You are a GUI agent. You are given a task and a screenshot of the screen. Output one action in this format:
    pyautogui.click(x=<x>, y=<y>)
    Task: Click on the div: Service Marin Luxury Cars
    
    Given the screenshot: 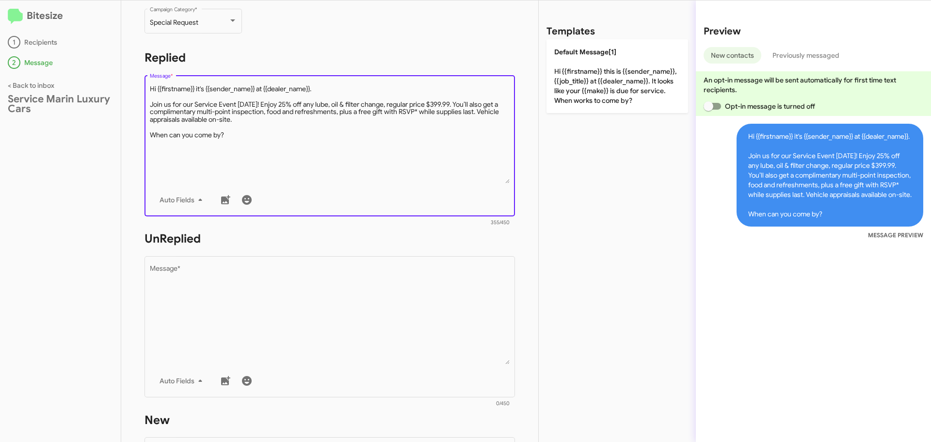 What is the action you would take?
    pyautogui.click(x=60, y=104)
    